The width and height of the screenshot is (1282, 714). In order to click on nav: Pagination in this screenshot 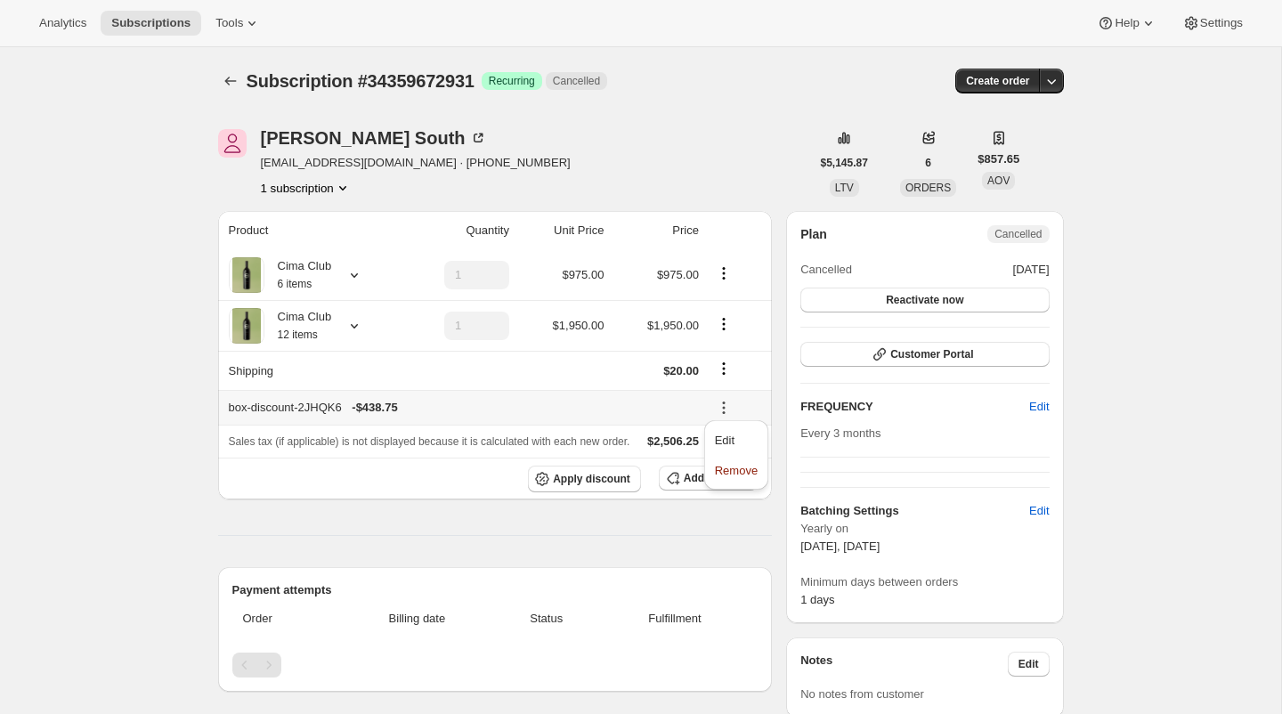, I will do `click(495, 665)`.